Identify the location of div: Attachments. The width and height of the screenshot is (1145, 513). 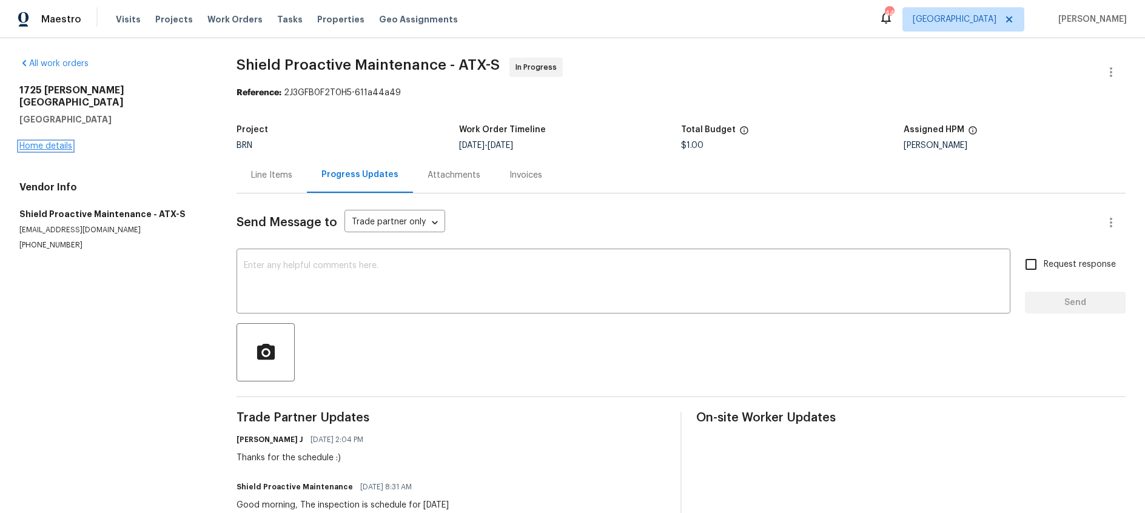
(454, 175).